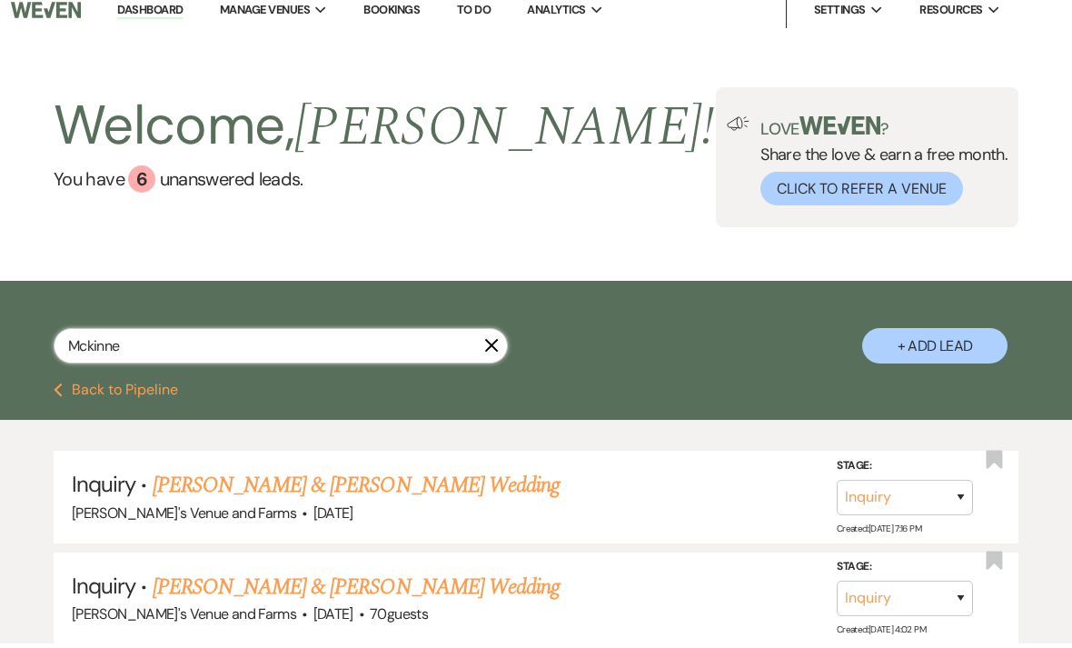 Image resolution: width=1072 pixels, height=648 pixels. I want to click on img: loud-speaker-illustration.svg, so click(738, 128).